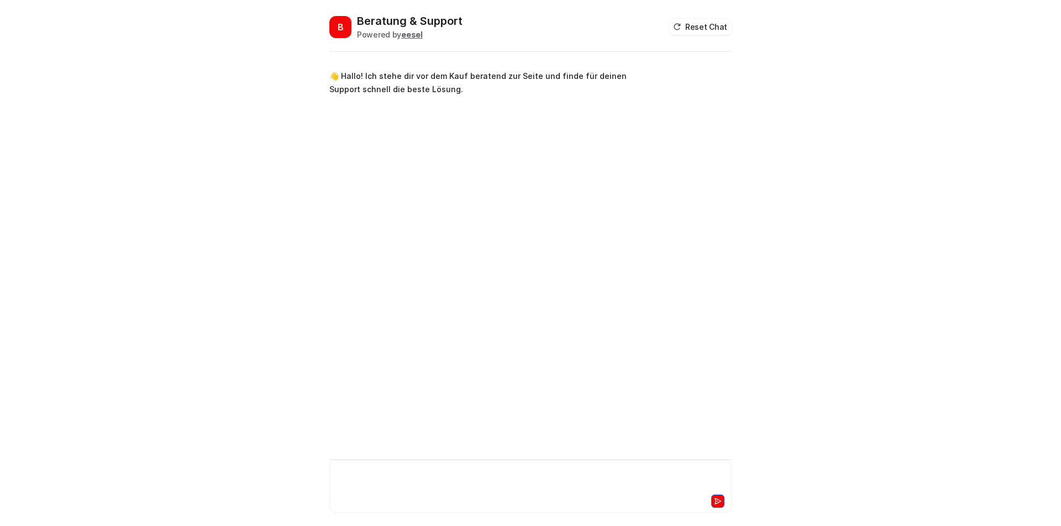 The width and height of the screenshot is (1061, 526). What do you see at coordinates (412, 34) in the screenshot?
I see `b: eesel` at bounding box center [412, 34].